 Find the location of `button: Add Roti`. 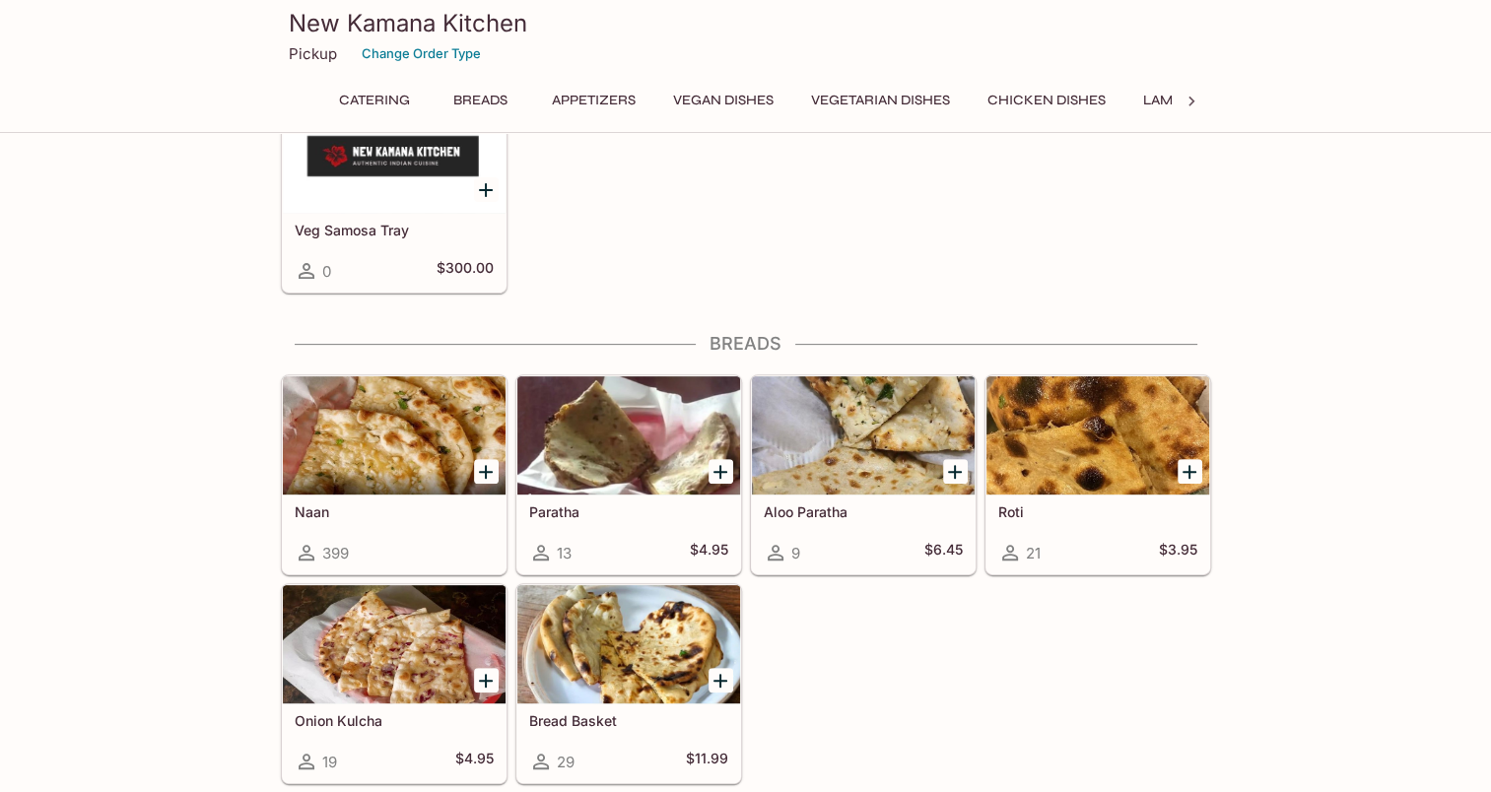

button: Add Roti is located at coordinates (1189, 471).